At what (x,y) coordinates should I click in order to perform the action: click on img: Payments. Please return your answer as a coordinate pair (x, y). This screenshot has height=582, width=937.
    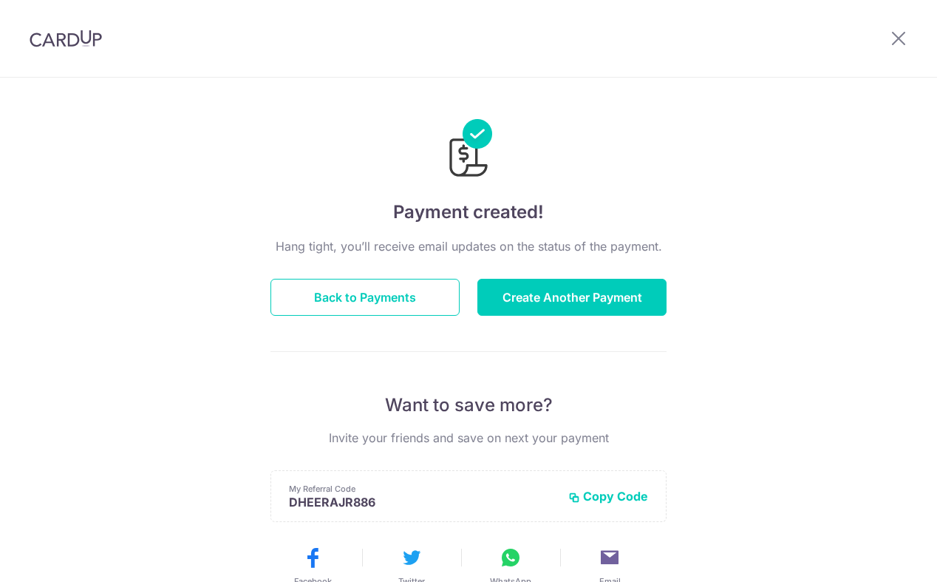
    Looking at the image, I should click on (469, 150).